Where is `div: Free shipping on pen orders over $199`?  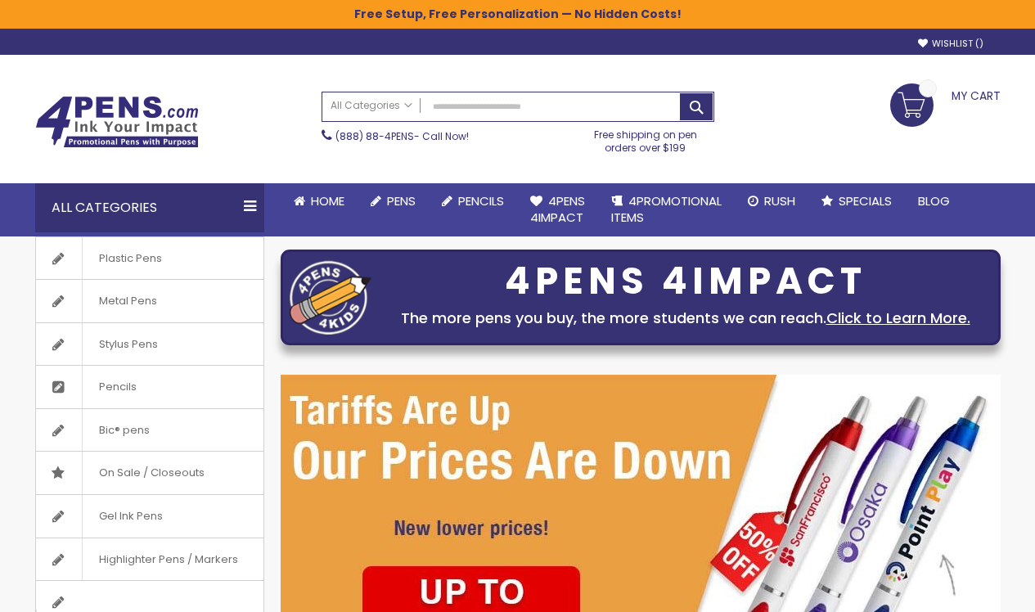
div: Free shipping on pen orders over $199 is located at coordinates (645, 138).